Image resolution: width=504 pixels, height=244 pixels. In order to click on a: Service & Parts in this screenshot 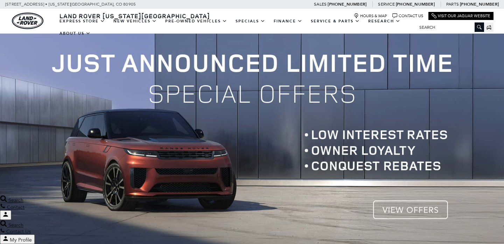, I will do `click(335, 21)`.